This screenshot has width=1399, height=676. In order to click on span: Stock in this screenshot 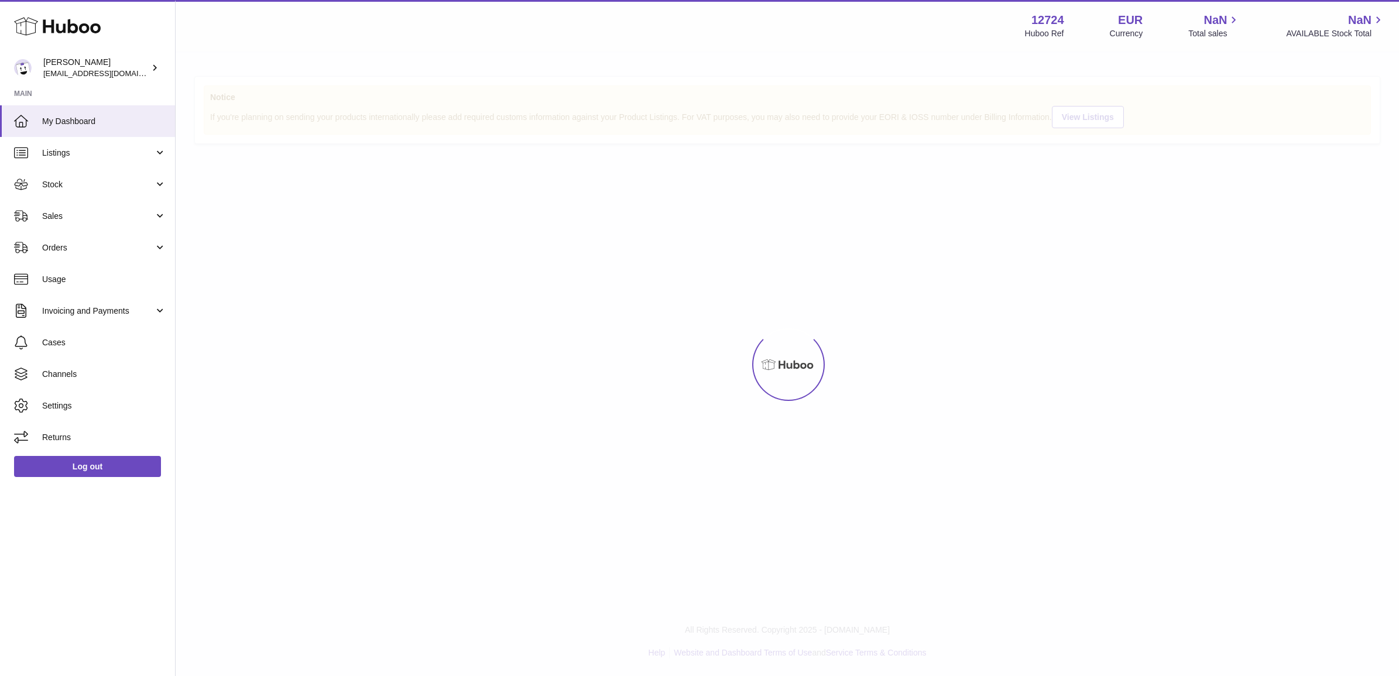, I will do `click(98, 184)`.